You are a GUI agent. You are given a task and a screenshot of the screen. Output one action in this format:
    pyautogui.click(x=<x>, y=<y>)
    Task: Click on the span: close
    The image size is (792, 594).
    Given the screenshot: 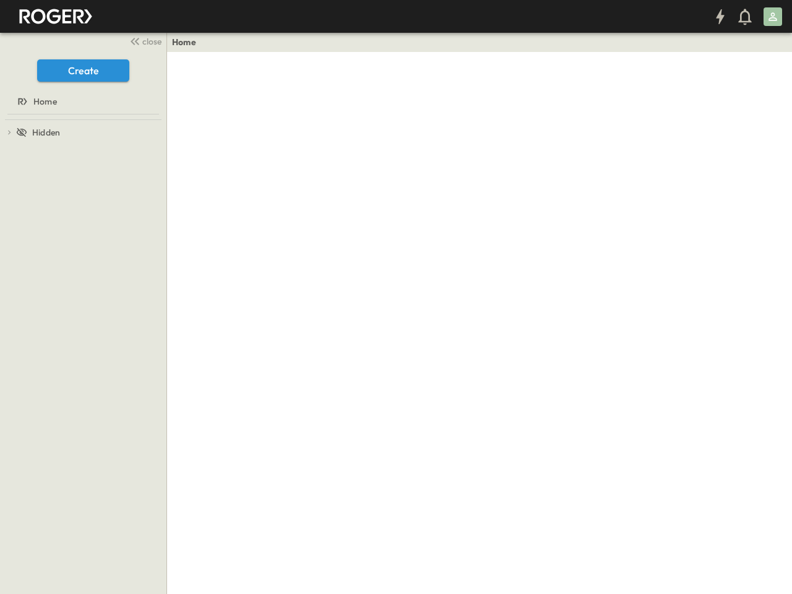 What is the action you would take?
    pyautogui.click(x=152, y=41)
    